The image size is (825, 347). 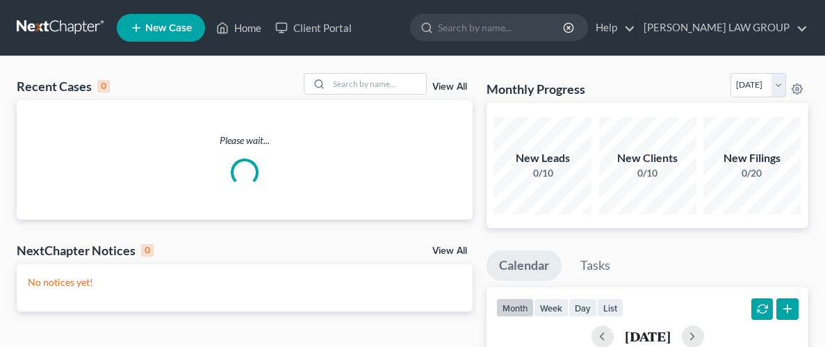 I want to click on div: NextChapter Notices, so click(x=85, y=250).